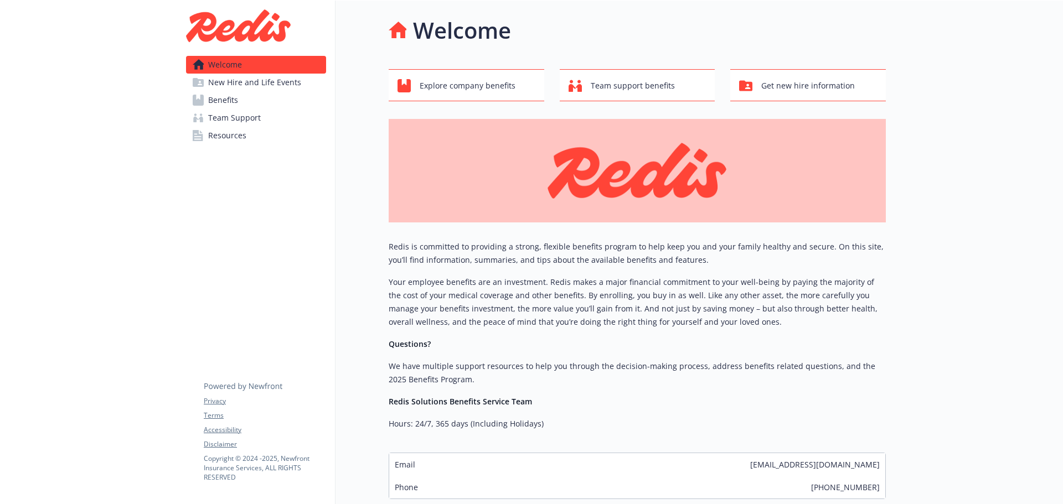 The height and width of the screenshot is (504, 1063). I want to click on button: Team support benefits, so click(637, 85).